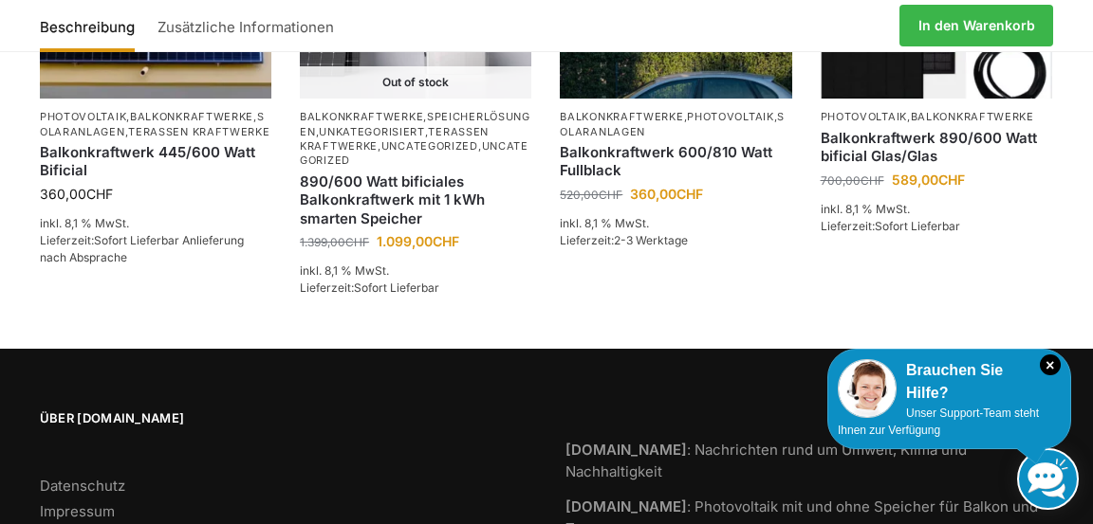 The image size is (1093, 524). What do you see at coordinates (948, 382) in the screenshot?
I see `div: Brauchen Sie Hilfe?` at bounding box center [948, 382].